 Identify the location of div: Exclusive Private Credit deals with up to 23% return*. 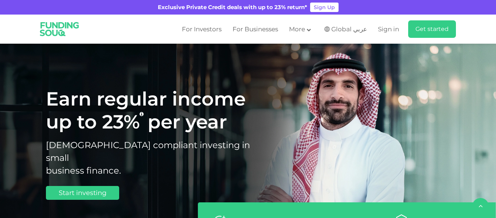
(232, 7).